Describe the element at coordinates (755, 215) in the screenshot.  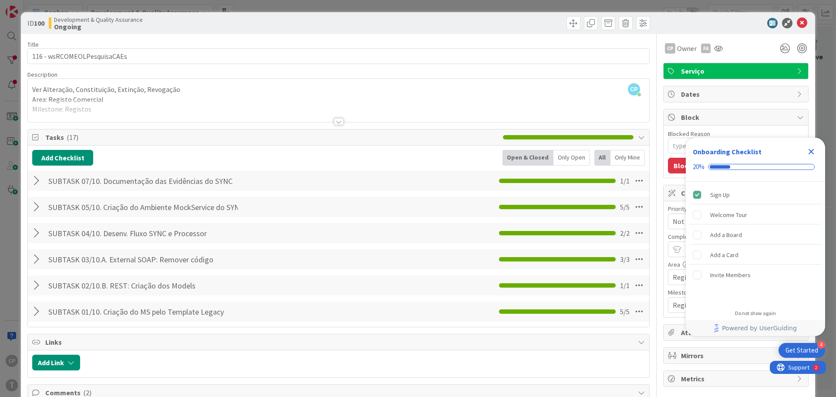
I see `div: Welcome Tour is incomplete.` at that location.